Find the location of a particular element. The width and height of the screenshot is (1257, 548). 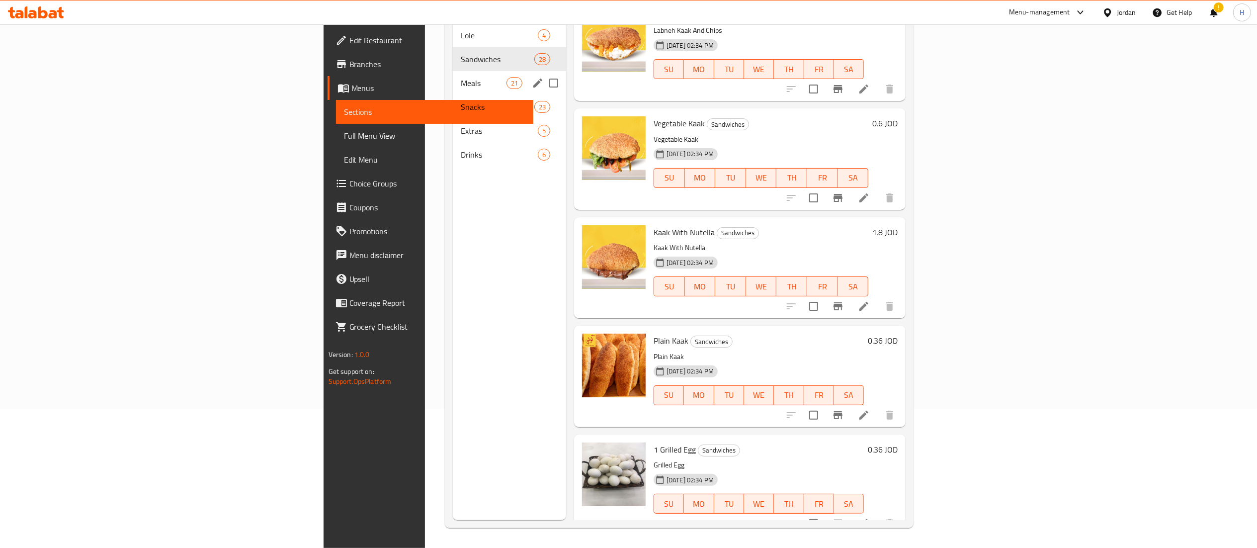

span: Version: is located at coordinates (340, 354).